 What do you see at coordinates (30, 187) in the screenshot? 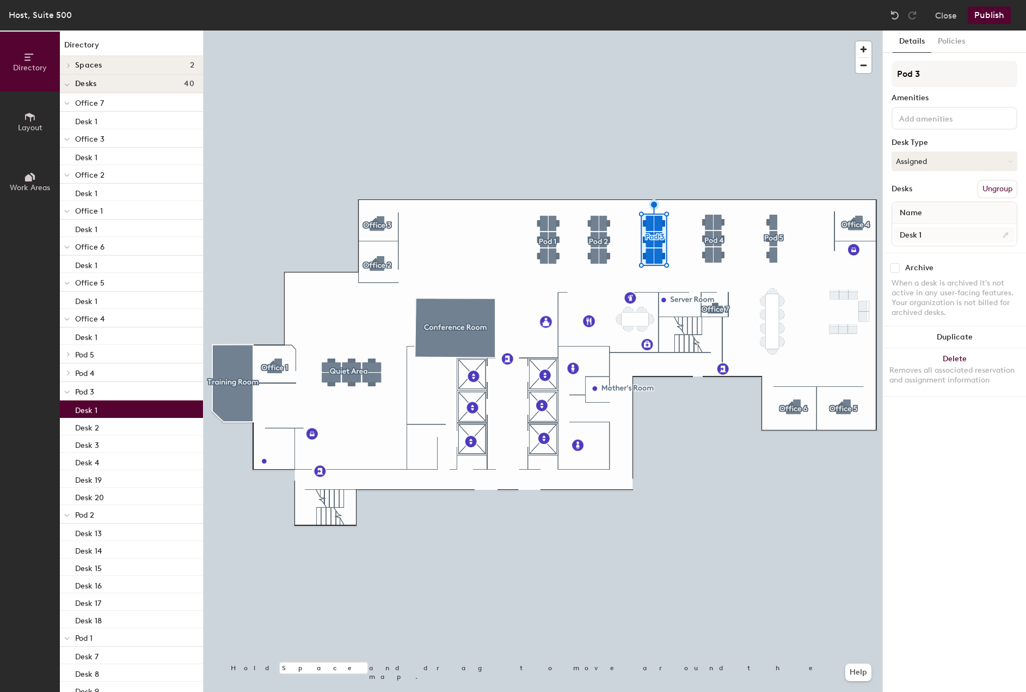
I see `span: Work Areas` at bounding box center [30, 187].